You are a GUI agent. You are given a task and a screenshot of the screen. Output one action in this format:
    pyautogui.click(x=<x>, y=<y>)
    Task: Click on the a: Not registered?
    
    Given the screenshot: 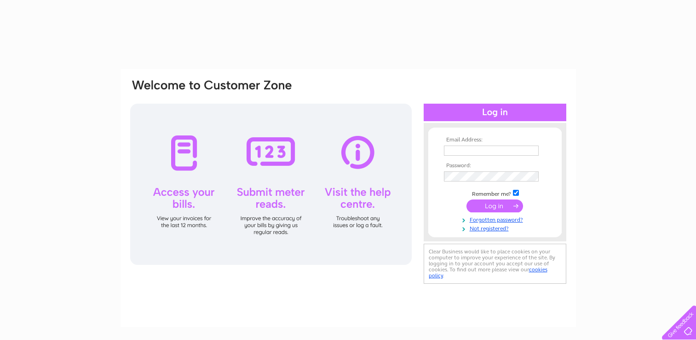 What is the action you would take?
    pyautogui.click(x=496, y=227)
    